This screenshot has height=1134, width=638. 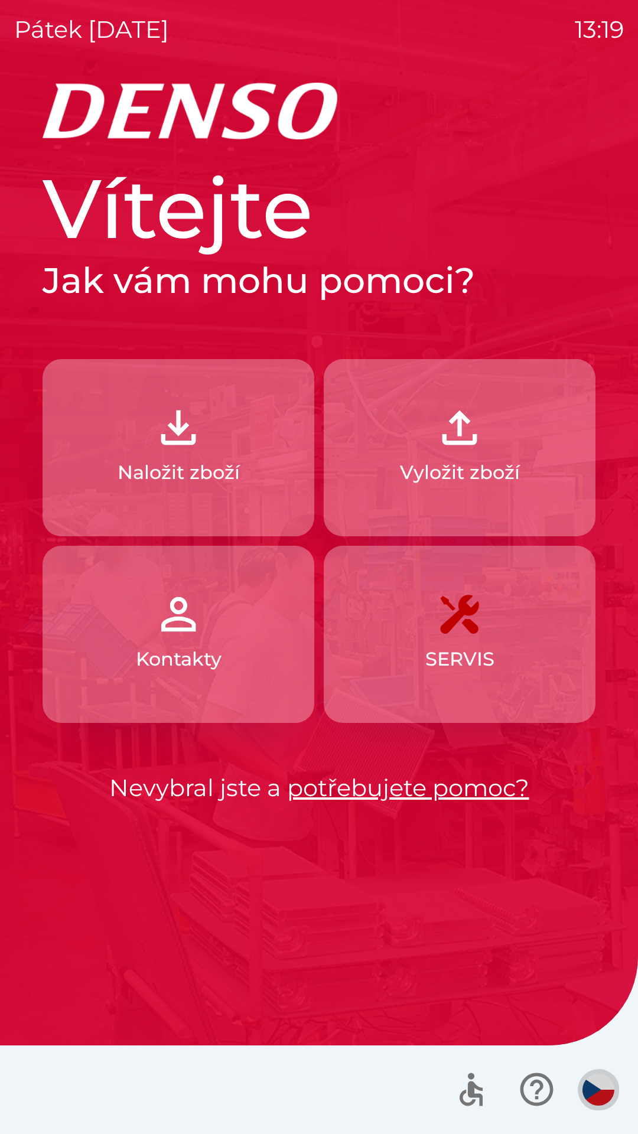 What do you see at coordinates (599, 30) in the screenshot?
I see `p: 13:19` at bounding box center [599, 30].